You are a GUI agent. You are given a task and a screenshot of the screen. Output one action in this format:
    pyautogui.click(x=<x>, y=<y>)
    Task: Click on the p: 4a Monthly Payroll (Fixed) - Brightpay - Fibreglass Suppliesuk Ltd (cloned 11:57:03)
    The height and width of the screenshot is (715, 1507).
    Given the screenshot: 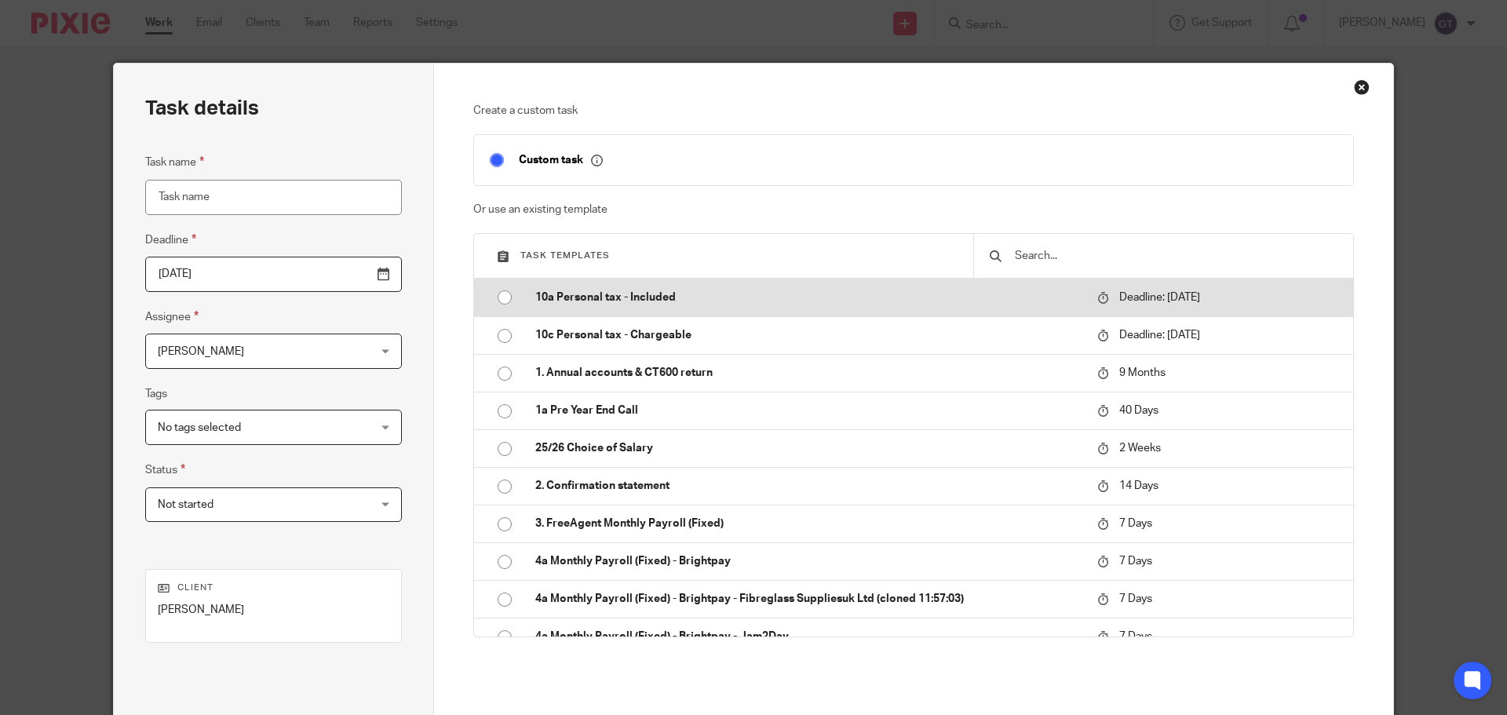 What is the action you would take?
    pyautogui.click(x=808, y=599)
    